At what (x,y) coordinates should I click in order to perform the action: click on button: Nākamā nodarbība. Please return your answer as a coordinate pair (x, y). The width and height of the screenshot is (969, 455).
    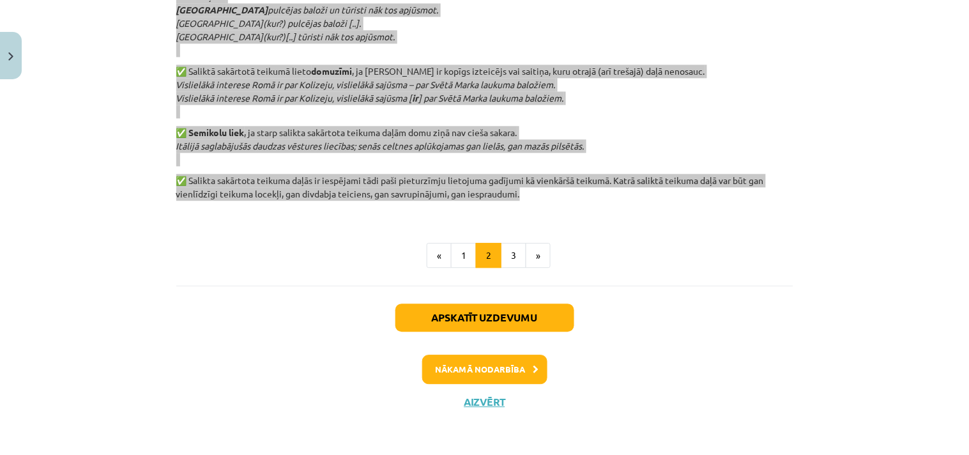
    Looking at the image, I should click on (485, 369).